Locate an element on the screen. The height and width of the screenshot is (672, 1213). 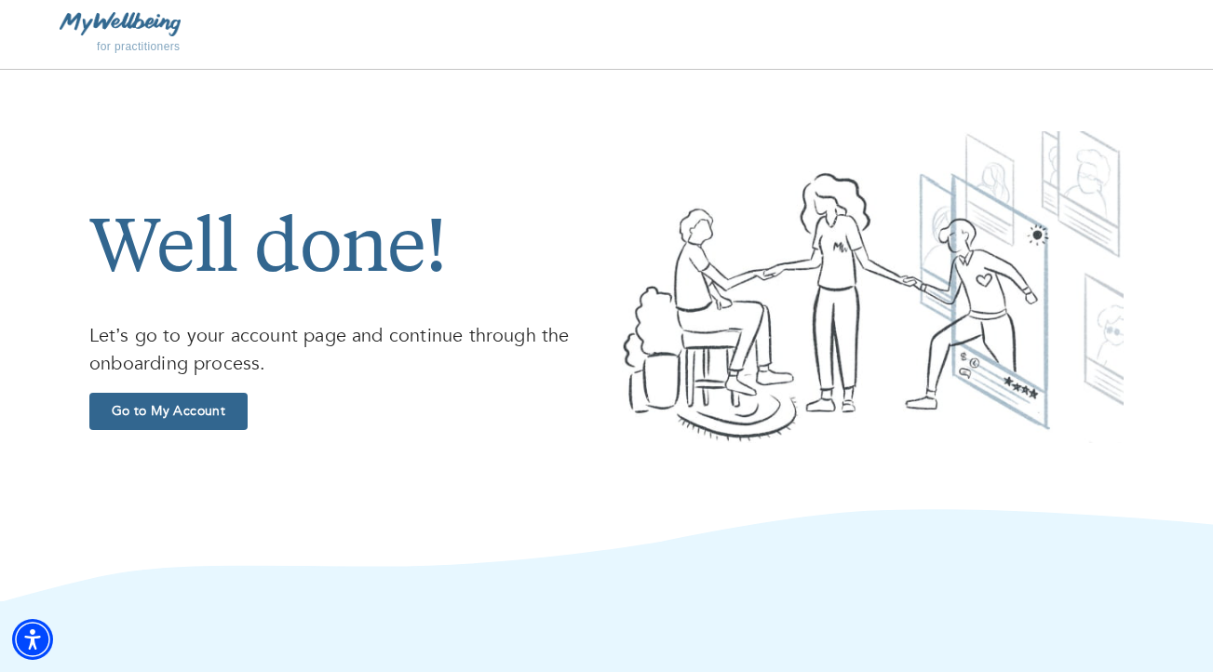
button: Go to My Account is located at coordinates (169, 412).